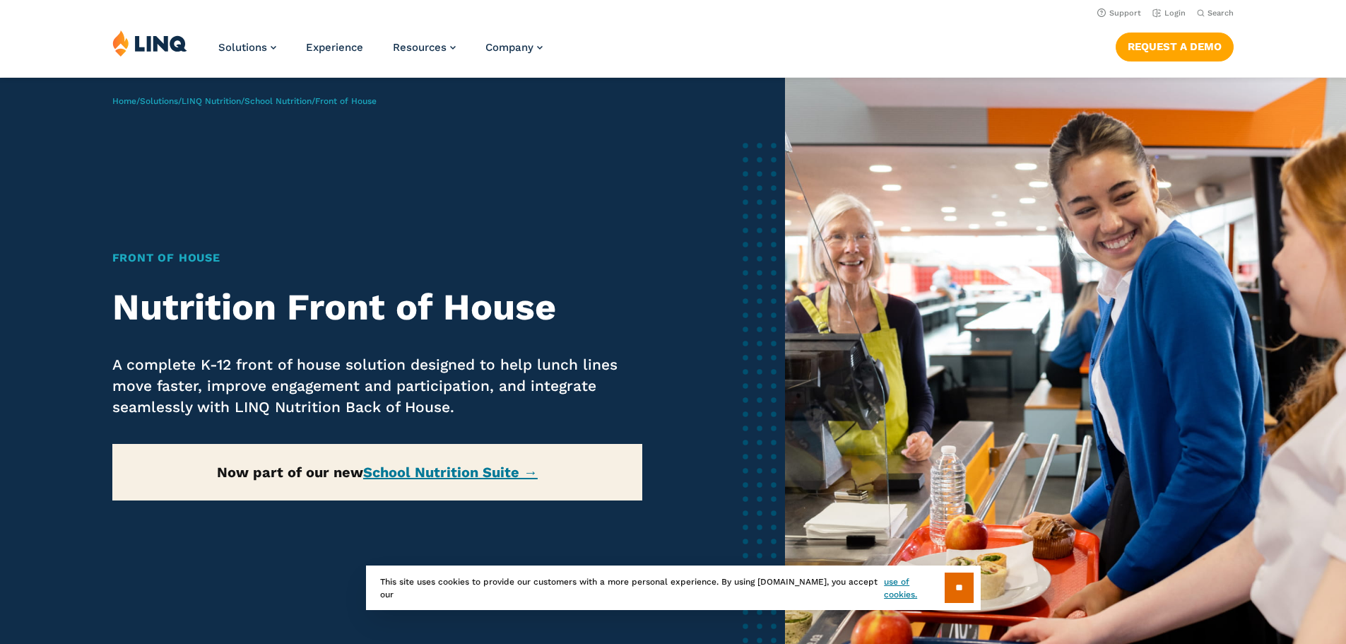 Image resolution: width=1346 pixels, height=644 pixels. Describe the element at coordinates (124, 101) in the screenshot. I see `a: Home` at that location.